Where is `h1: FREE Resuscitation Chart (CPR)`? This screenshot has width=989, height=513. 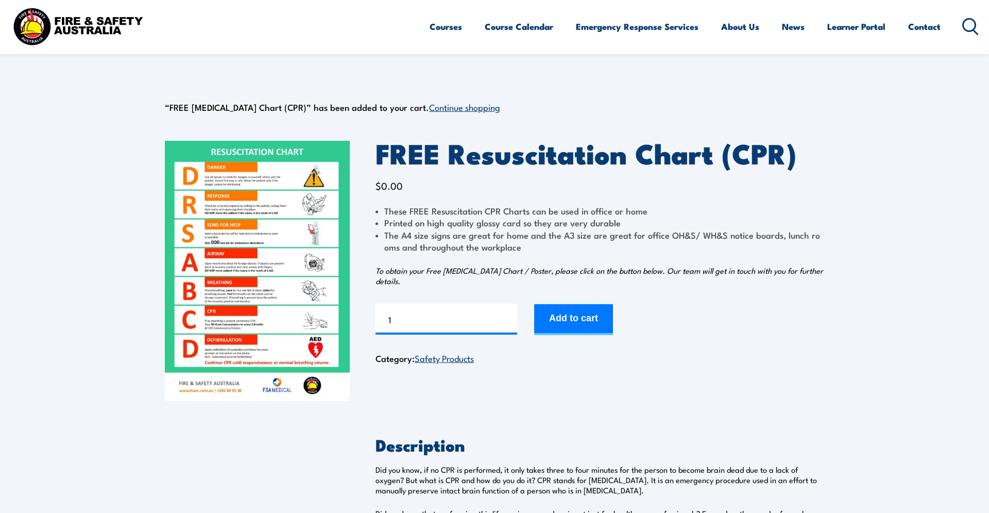 h1: FREE Resuscitation Chart (CPR) is located at coordinates (600, 152).